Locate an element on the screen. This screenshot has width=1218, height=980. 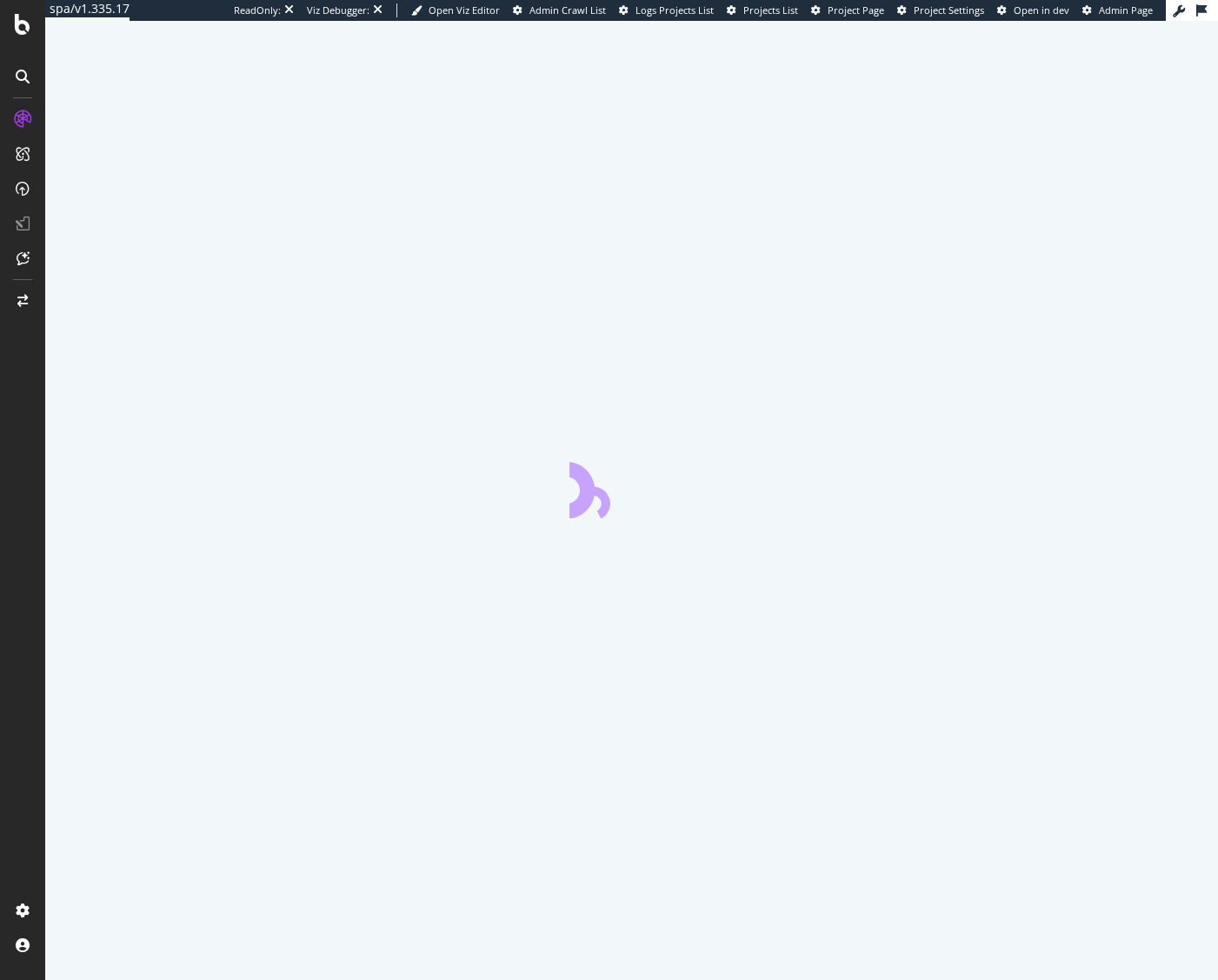
div: Viz Debugger: is located at coordinates (338, 11).